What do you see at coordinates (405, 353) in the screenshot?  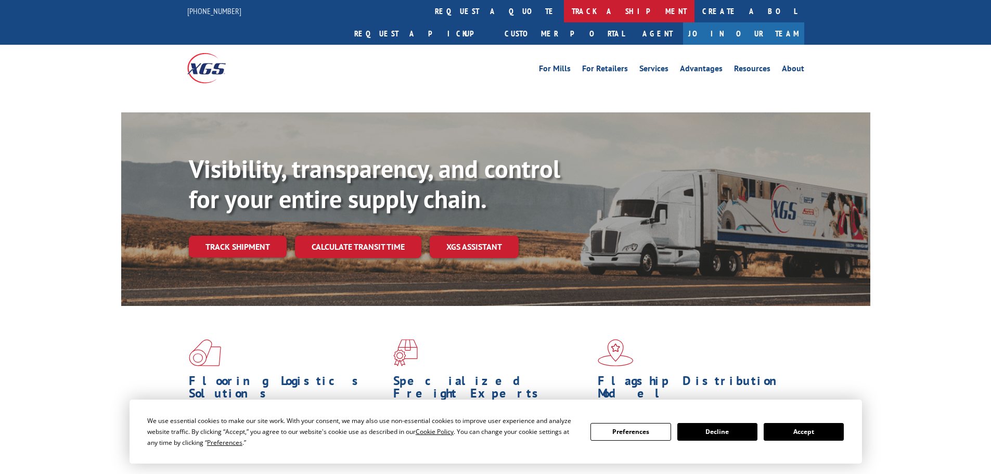 I see `img: xgs-icon-focused-on-flooring-red` at bounding box center [405, 353].